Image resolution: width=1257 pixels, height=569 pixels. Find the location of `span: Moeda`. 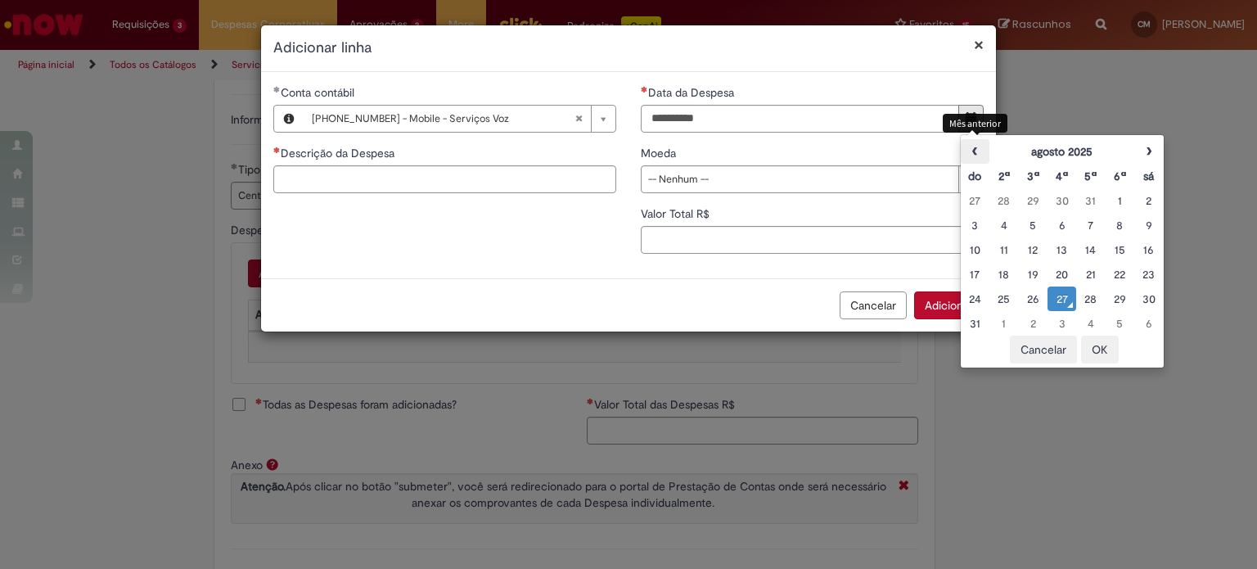

span: Moeda is located at coordinates (660, 153).